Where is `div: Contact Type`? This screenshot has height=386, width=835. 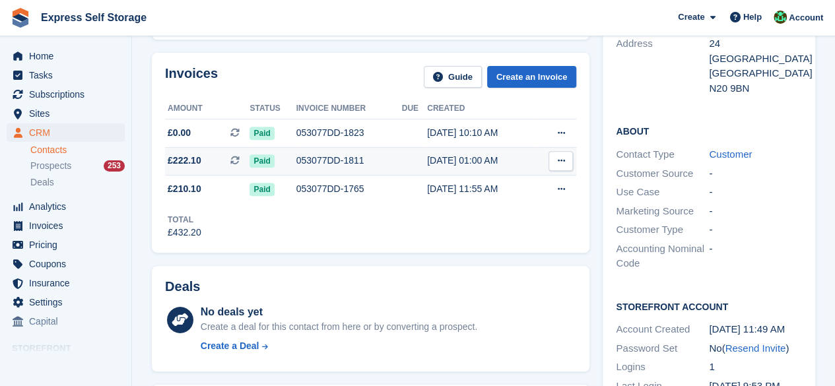
div: Contact Type is located at coordinates (662, 154).